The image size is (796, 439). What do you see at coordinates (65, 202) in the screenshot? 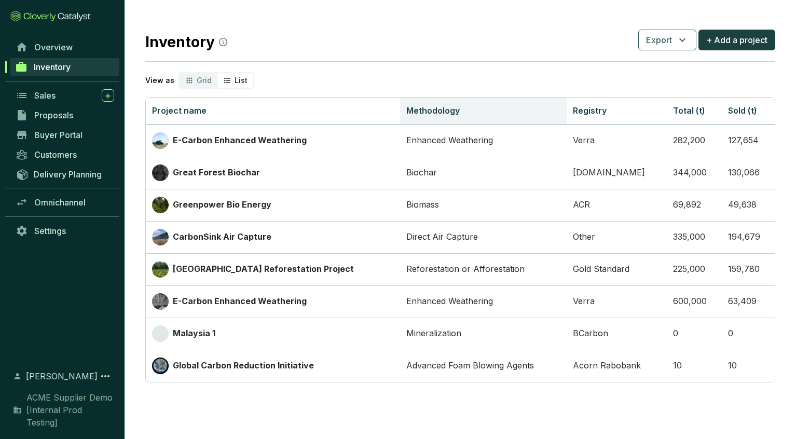
I see `a: Omnichannel` at bounding box center [65, 202].